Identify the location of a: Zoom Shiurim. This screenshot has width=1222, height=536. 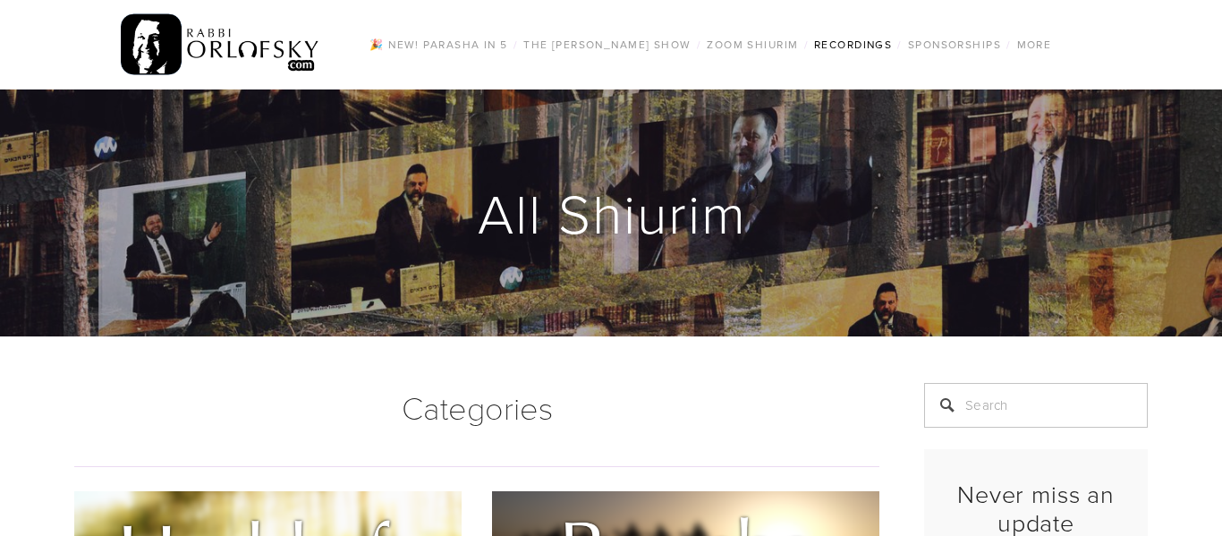
(752, 45).